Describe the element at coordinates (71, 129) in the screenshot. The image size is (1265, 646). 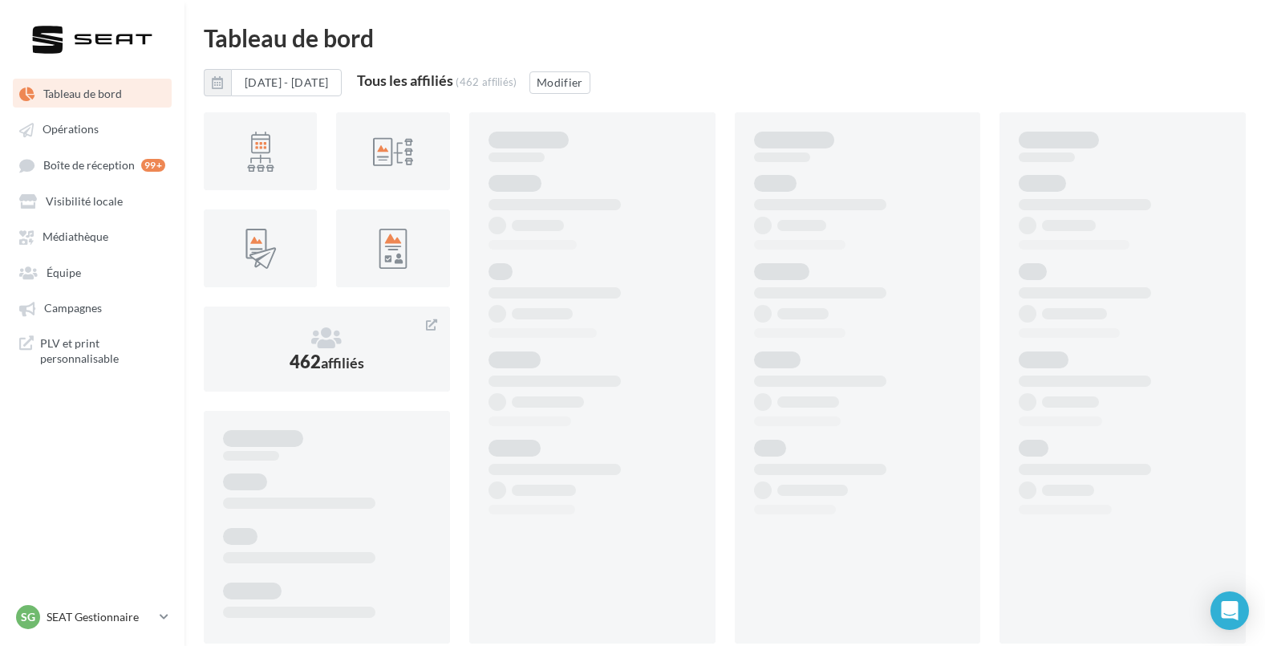
I see `span: Opérations` at that location.